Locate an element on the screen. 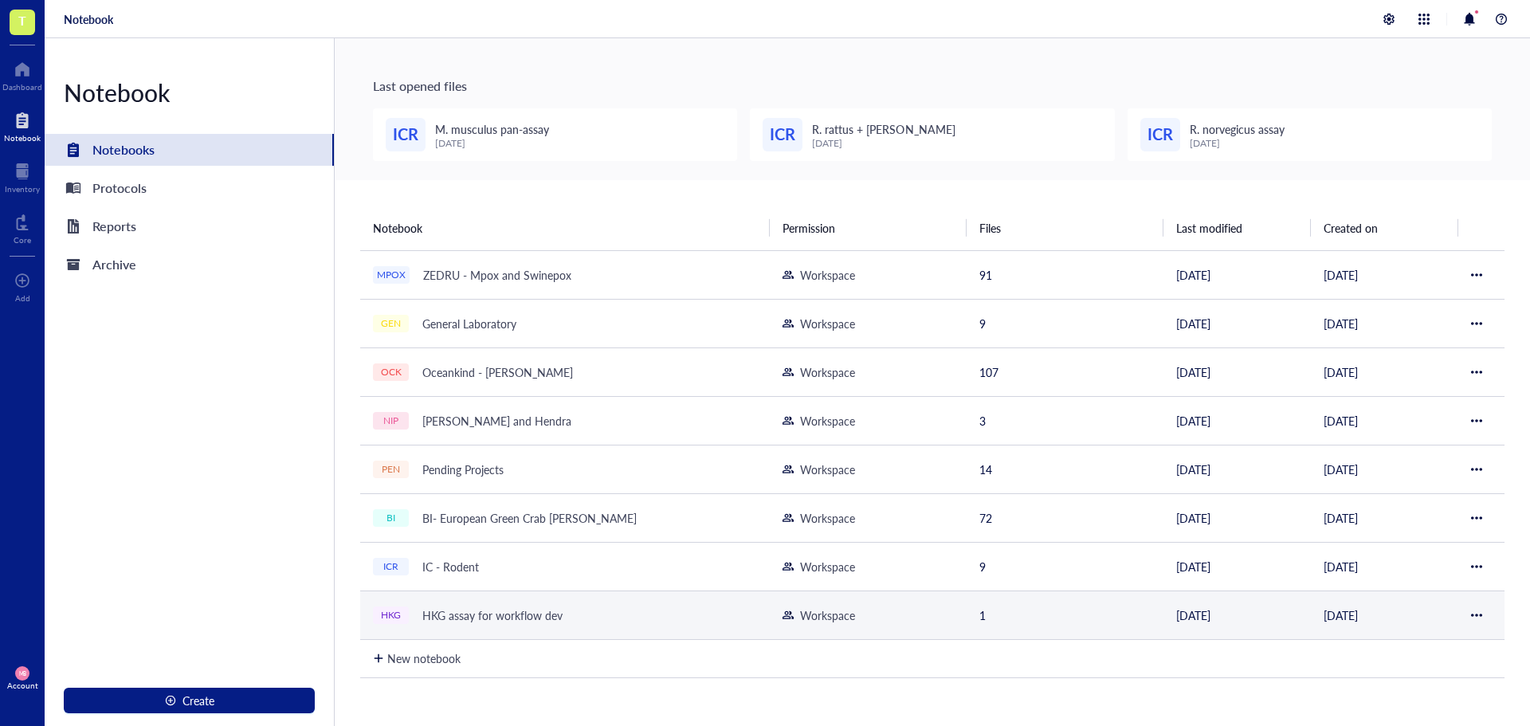 Image resolution: width=1530 pixels, height=726 pixels. span: Create is located at coordinates (198, 700).